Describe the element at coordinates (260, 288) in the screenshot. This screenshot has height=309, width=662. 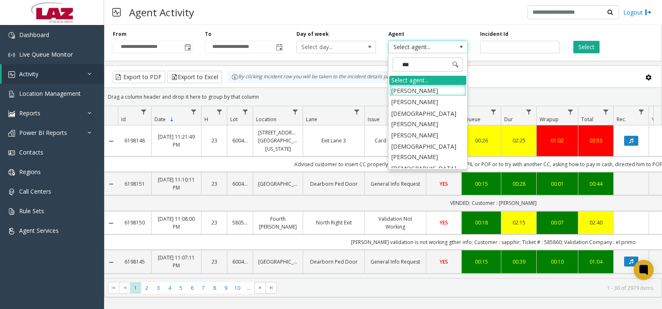
I see `span: Go to the next page` at that location.